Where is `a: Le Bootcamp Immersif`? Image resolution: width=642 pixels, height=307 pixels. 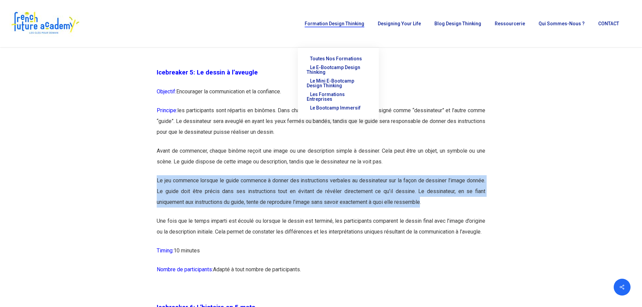 a: Le Bootcamp Immersif is located at coordinates (338, 108).